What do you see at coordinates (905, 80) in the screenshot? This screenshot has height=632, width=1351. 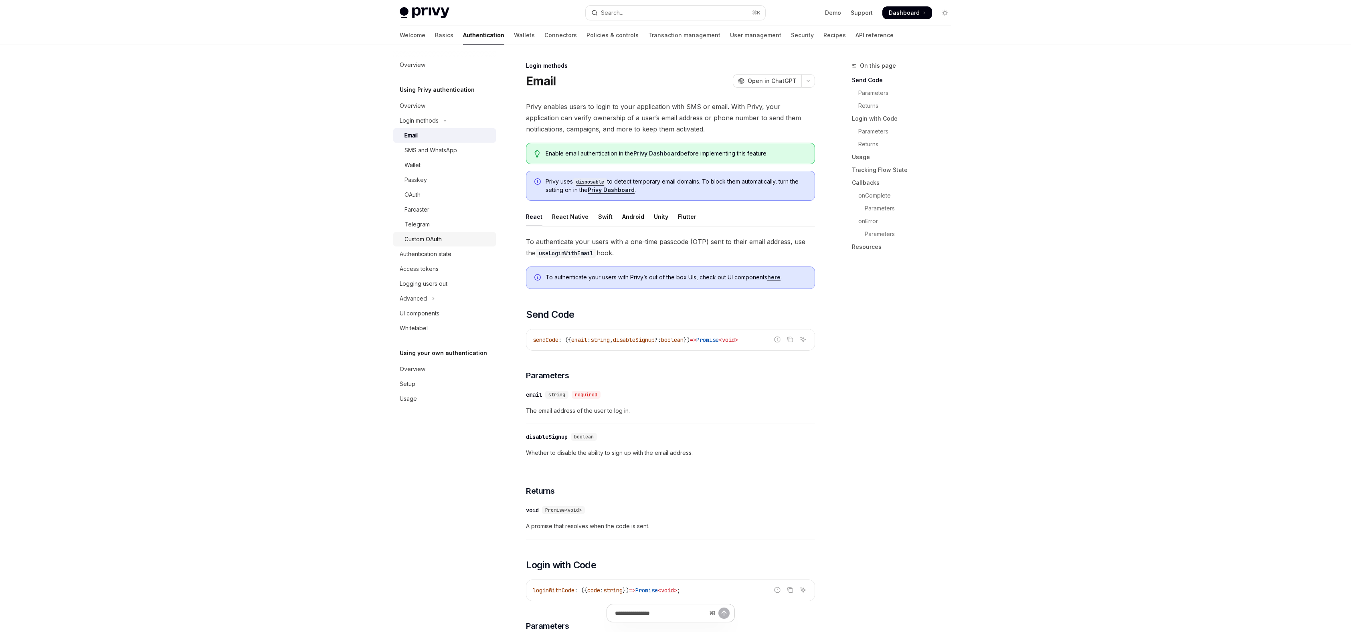 I see `a: Send Code` at bounding box center [905, 80].